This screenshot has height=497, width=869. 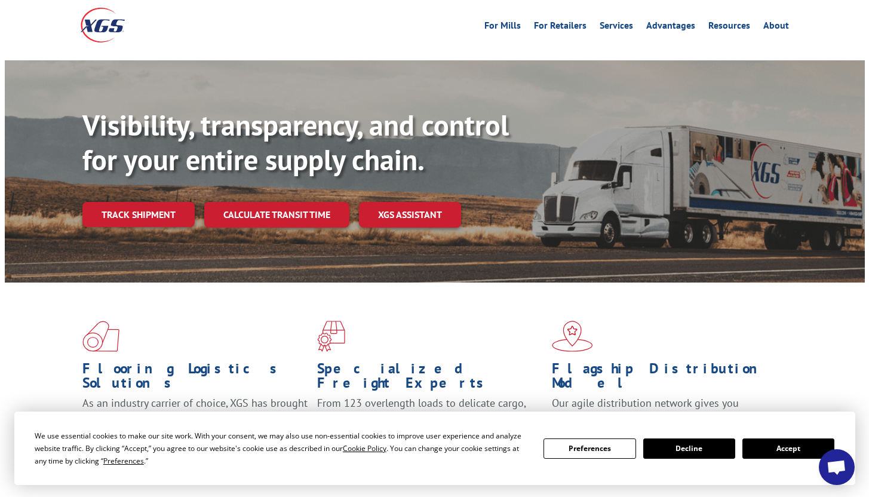 What do you see at coordinates (124, 461) in the screenshot?
I see `span: Preferences` at bounding box center [124, 461].